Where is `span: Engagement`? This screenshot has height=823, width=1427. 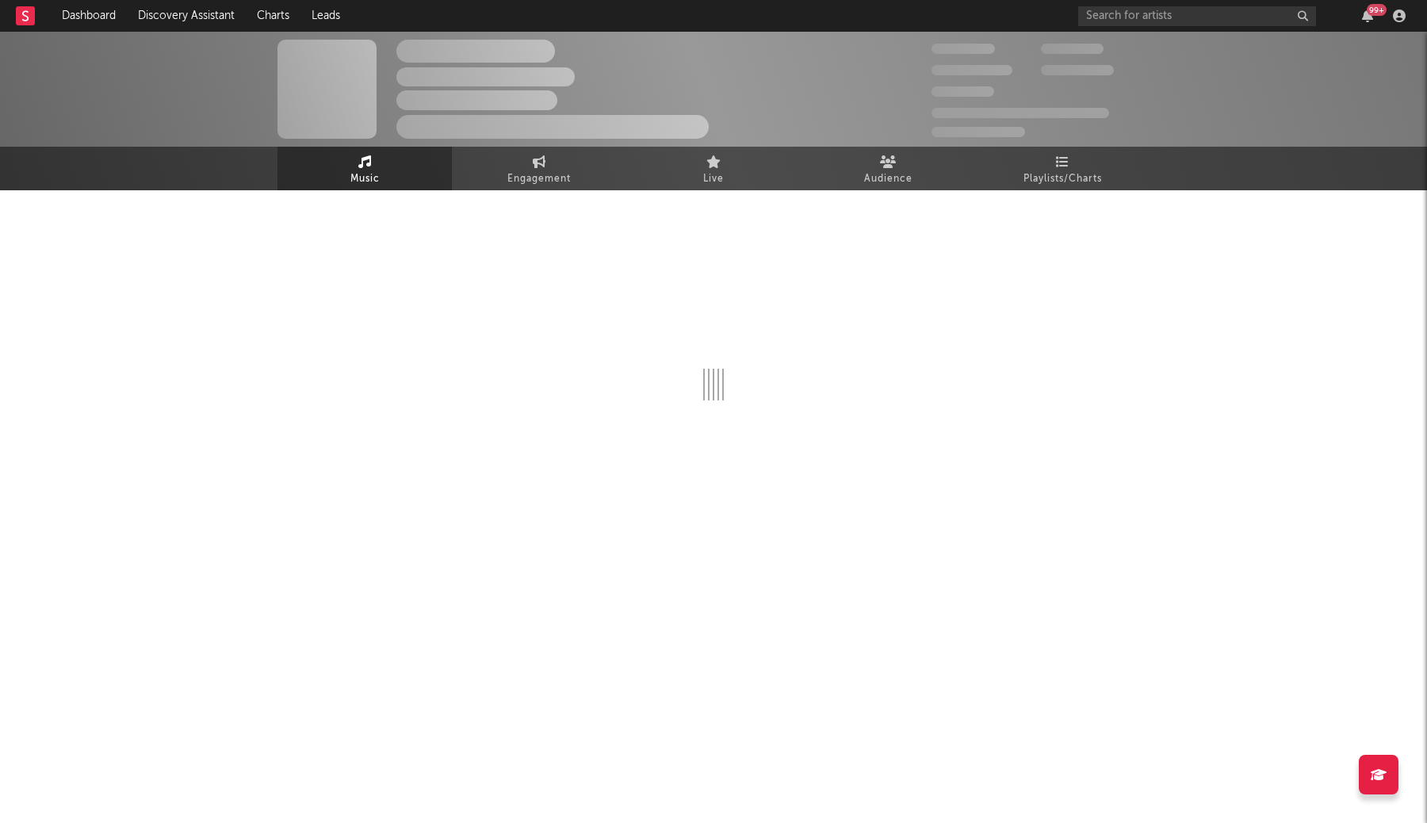
span: Engagement is located at coordinates (539, 179).